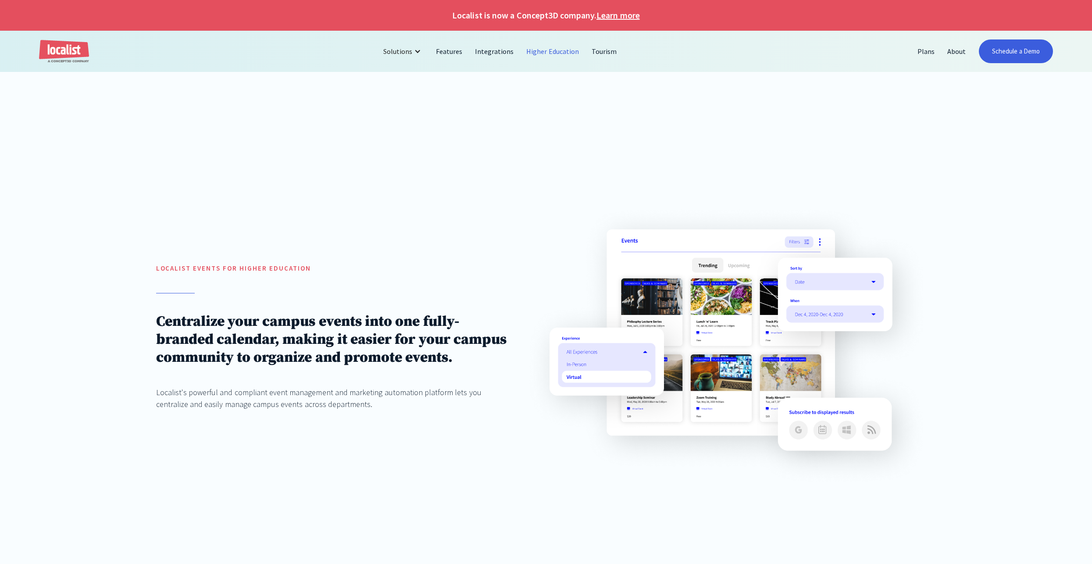 The width and height of the screenshot is (1092, 564). What do you see at coordinates (618, 15) in the screenshot?
I see `a: Learn more` at bounding box center [618, 15].